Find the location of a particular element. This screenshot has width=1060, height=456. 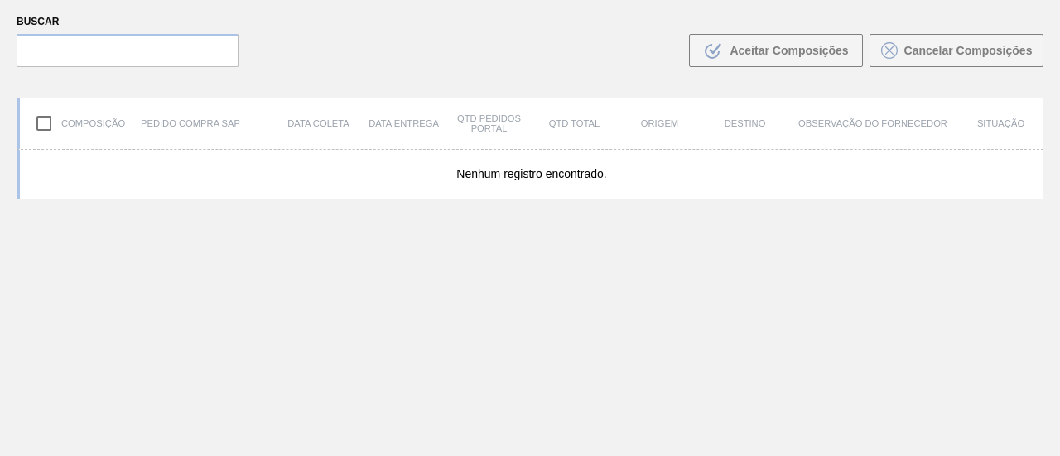

div: Situação is located at coordinates (1000, 123).